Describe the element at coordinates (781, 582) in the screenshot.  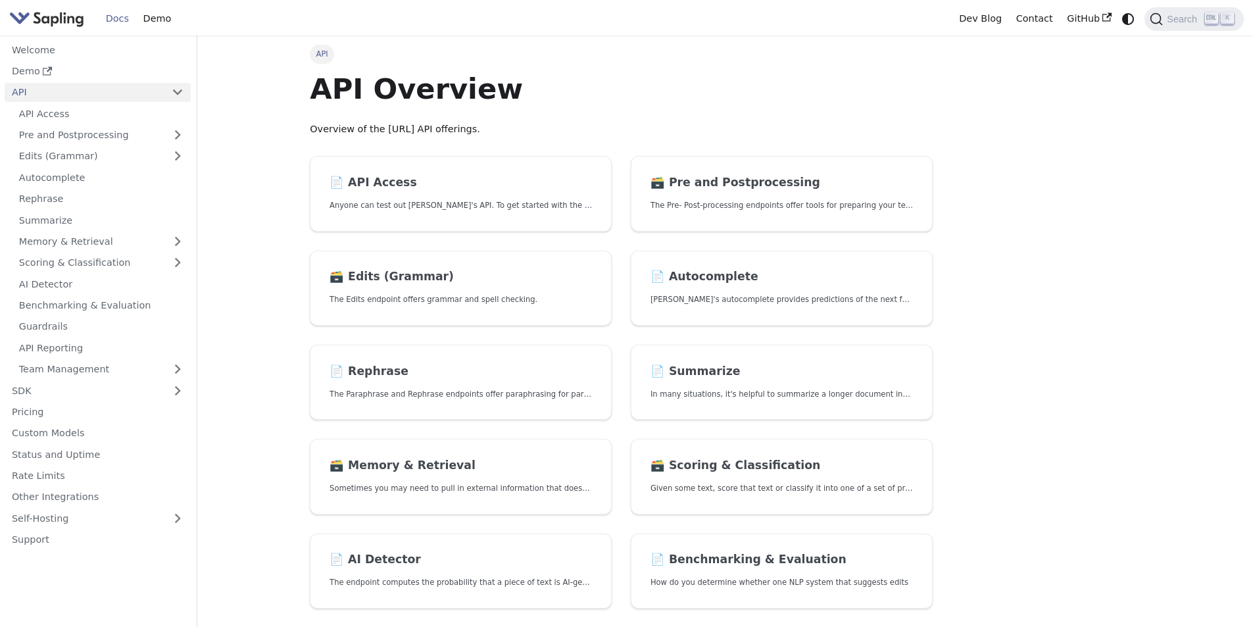
I see `p: How do you determine whether one NLP system that suggests edits` at that location.